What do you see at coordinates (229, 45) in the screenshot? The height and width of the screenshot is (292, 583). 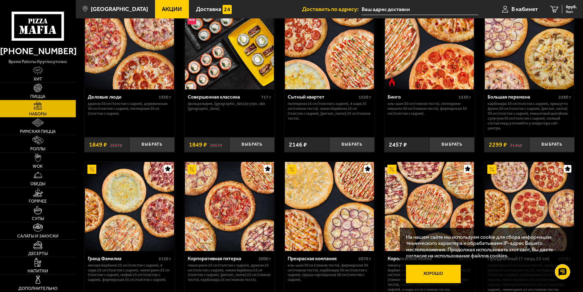 I see `a: АкционныйНовинкаСовершенная классика` at bounding box center [229, 45].